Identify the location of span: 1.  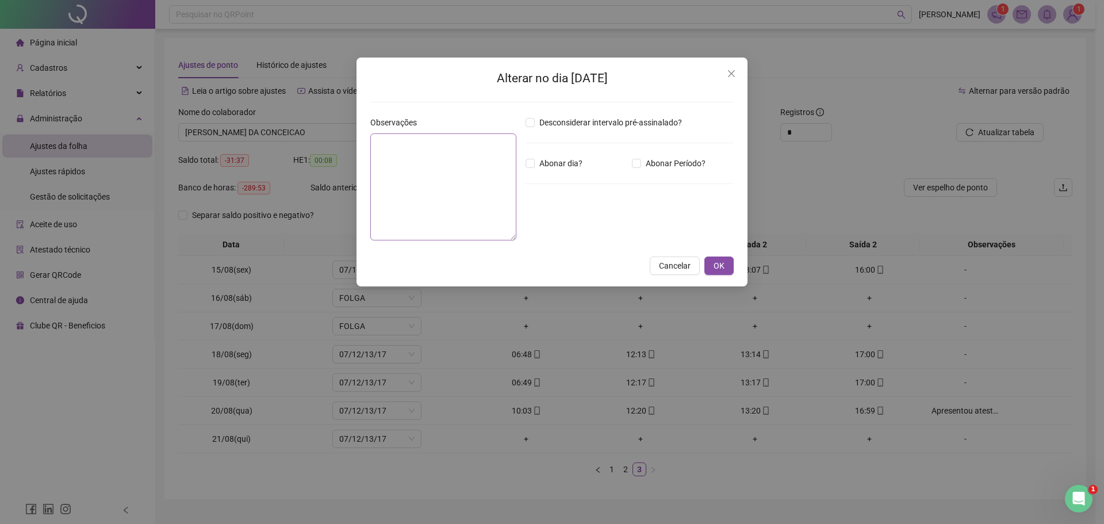
(1093, 489).